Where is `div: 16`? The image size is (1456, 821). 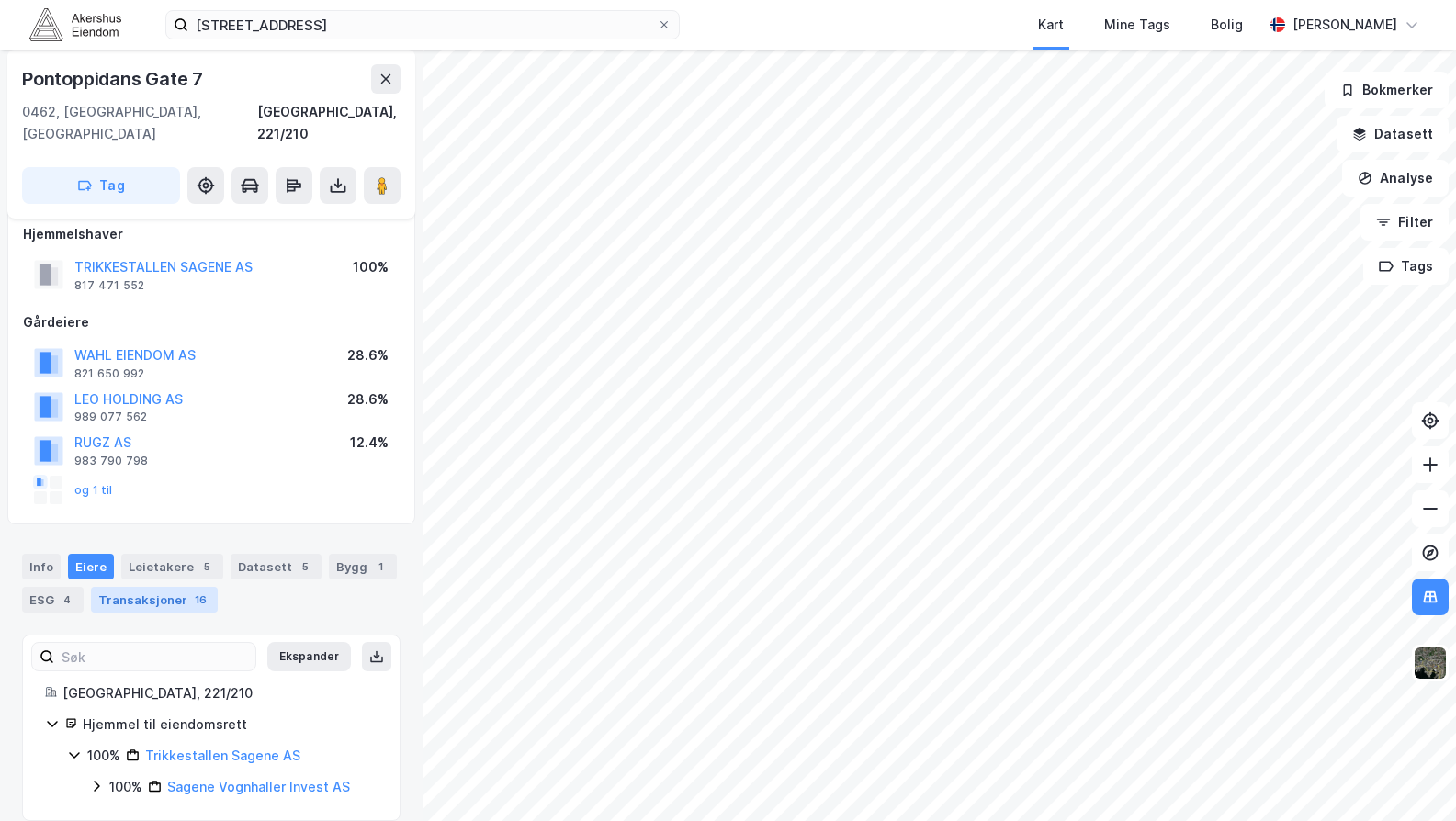
div: 16 is located at coordinates (200, 599).